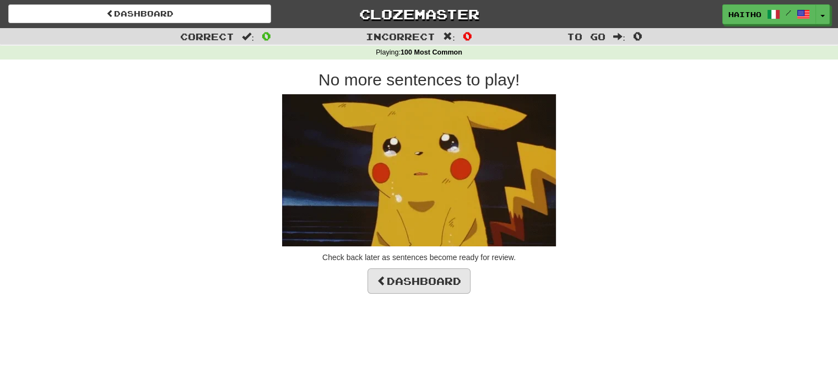  Describe the element at coordinates (420, 257) in the screenshot. I see `p: Check back later as sentences become ready for review.` at that location.